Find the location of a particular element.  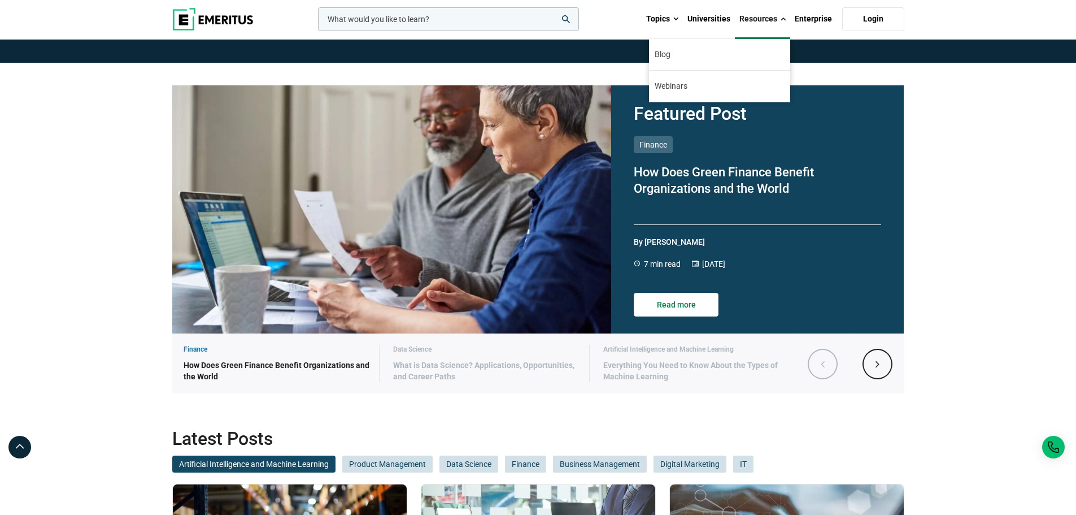

a: How Does Green Finance Benefit Organizations and the World | Finance | Emeritus is located at coordinates (392, 210).